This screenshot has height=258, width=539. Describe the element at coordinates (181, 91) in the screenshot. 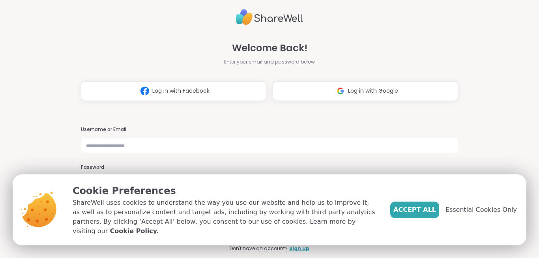

I see `span: Log in with Facebook` at that location.